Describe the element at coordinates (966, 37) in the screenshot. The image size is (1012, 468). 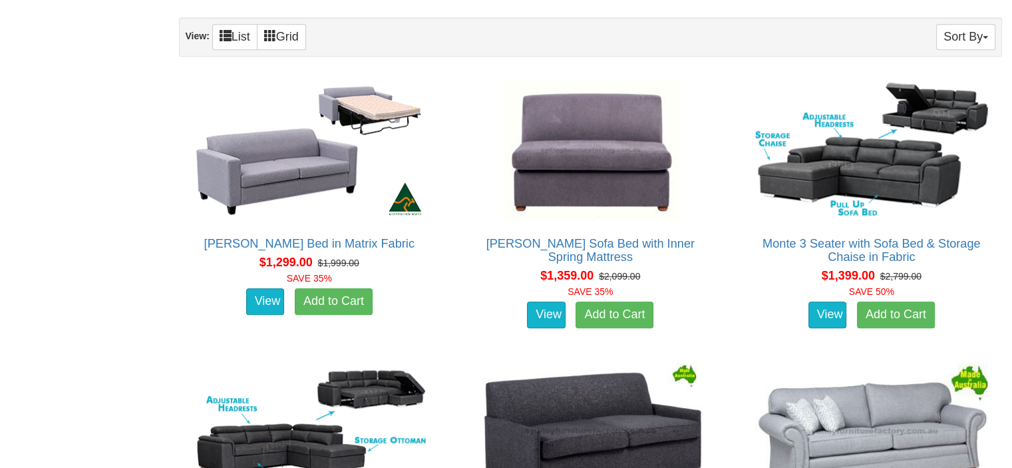
I see `button: Sort By` at that location.